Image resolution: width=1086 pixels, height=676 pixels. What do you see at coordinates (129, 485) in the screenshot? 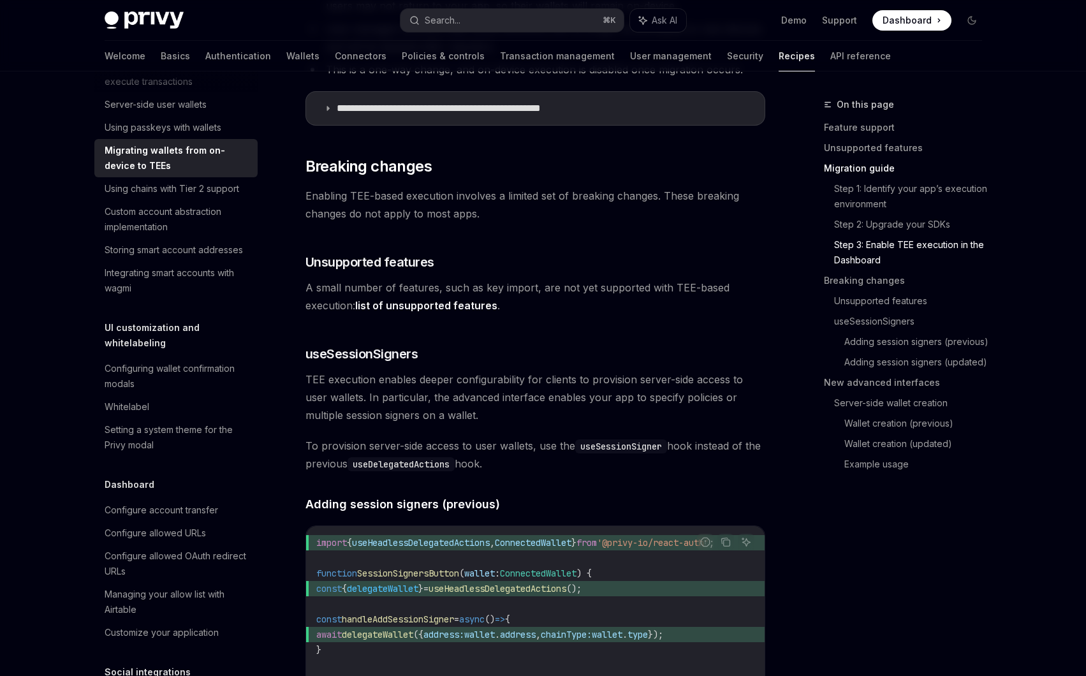
I see `h5: Dashboard` at bounding box center [129, 485].